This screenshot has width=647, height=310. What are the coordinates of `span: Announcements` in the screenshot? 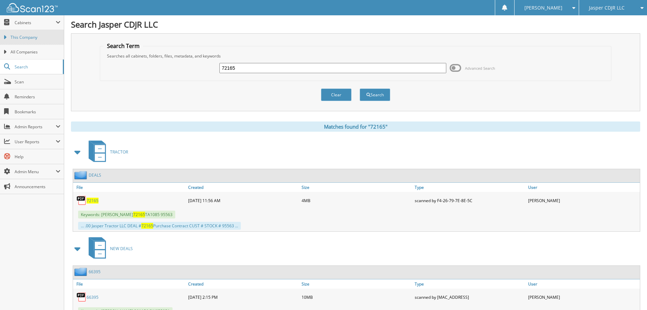 It's located at (37, 186).